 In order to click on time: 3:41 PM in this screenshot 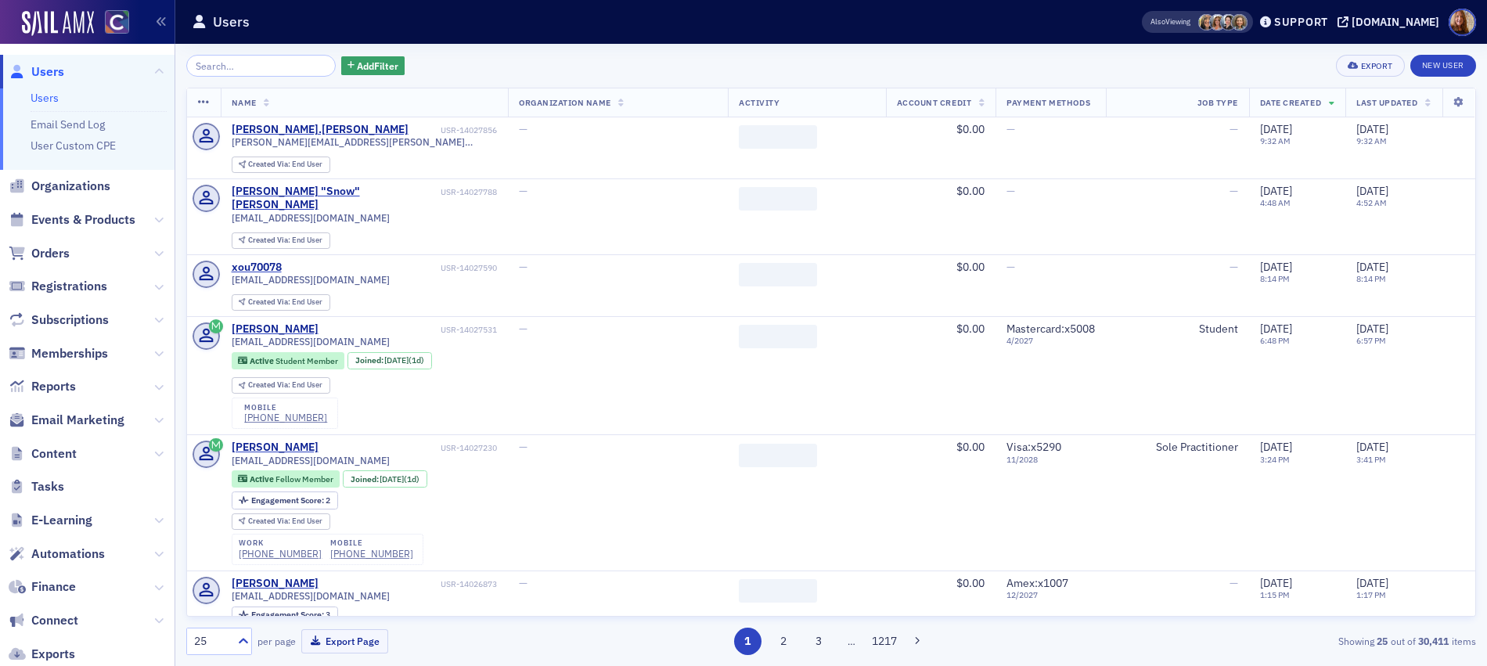, I will do `click(1371, 459)`.